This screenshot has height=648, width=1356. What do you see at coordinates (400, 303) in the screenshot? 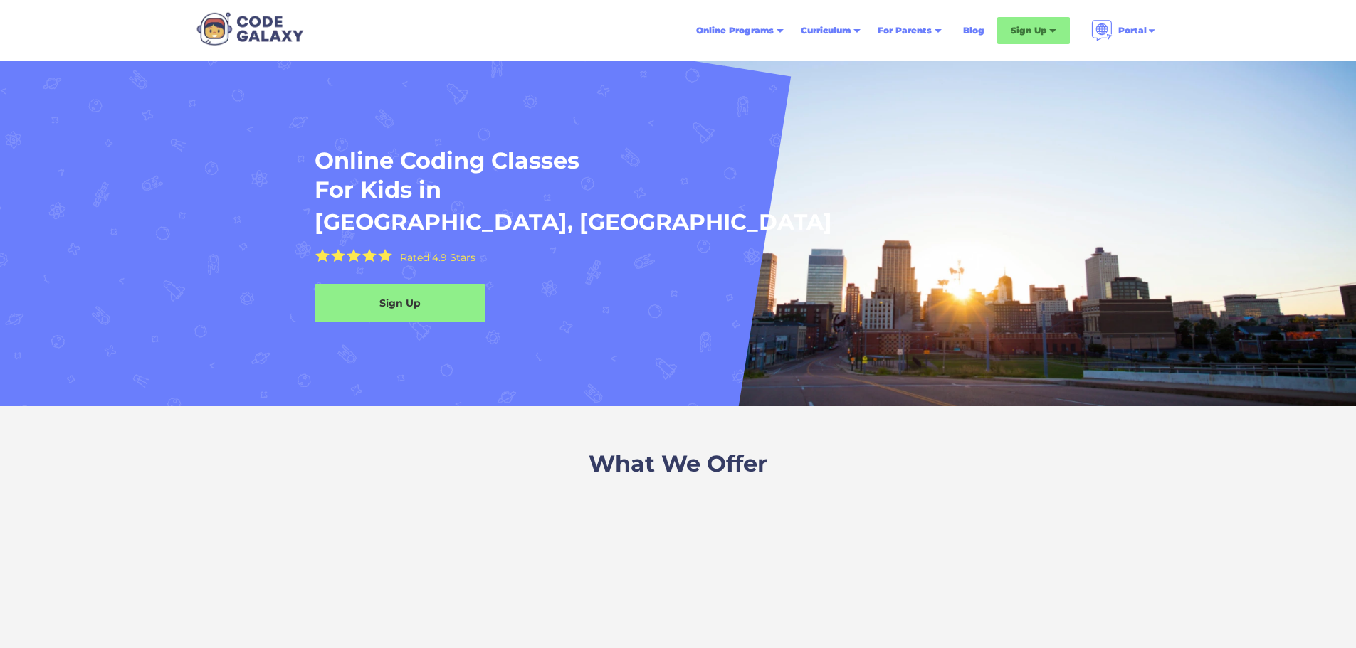
I see `a: Sign Up` at bounding box center [400, 303].